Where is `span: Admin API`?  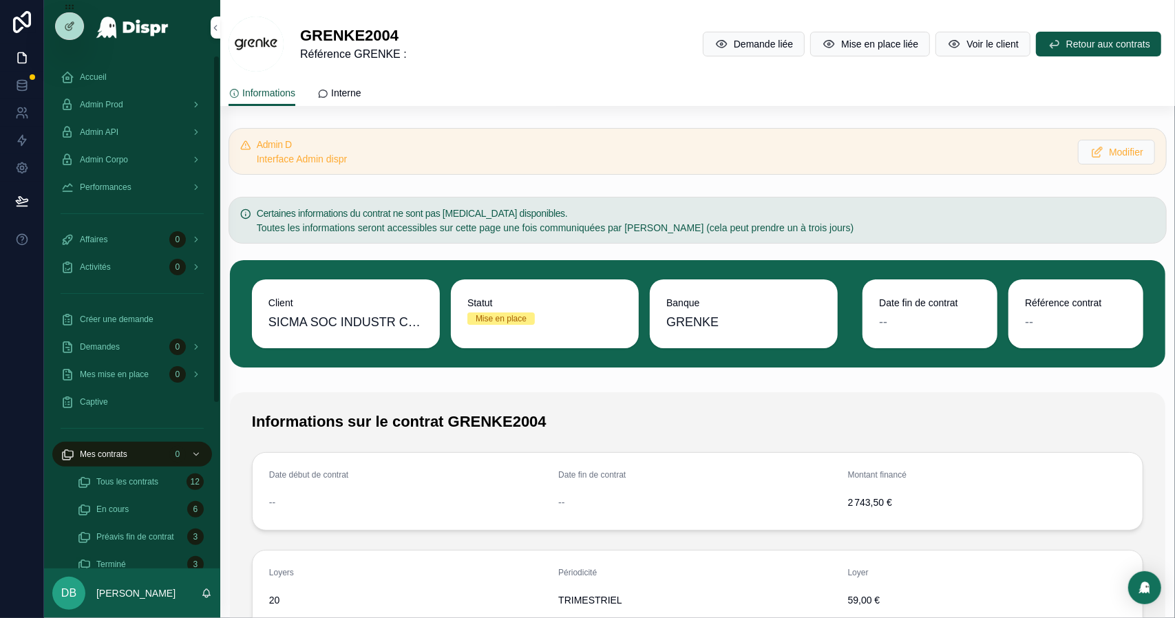 span: Admin API is located at coordinates (99, 132).